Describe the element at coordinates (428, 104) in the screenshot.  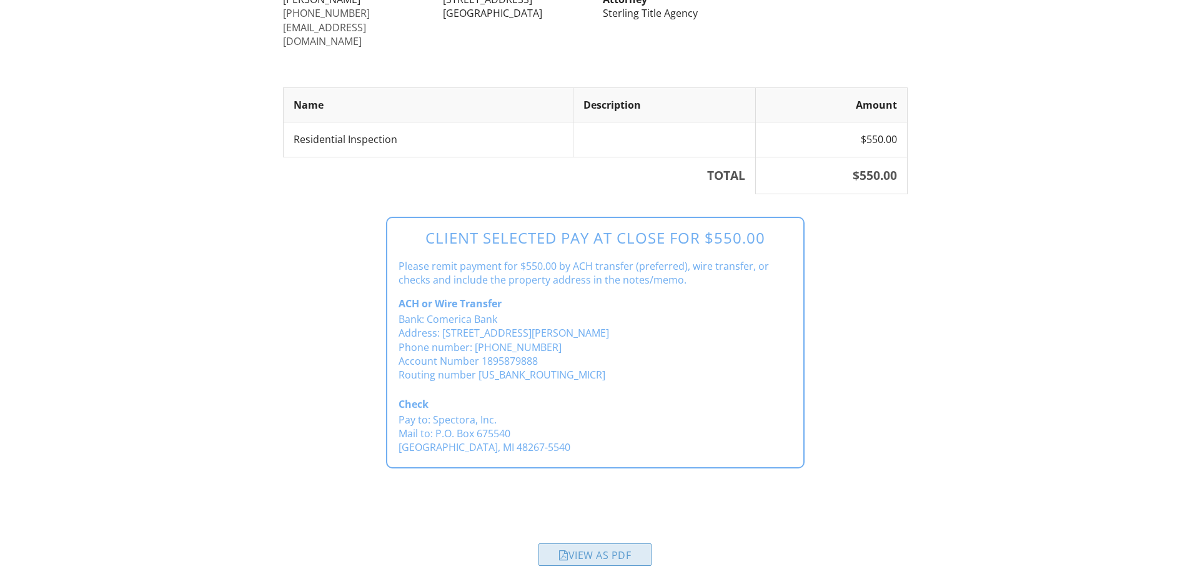
I see `th: Name` at that location.